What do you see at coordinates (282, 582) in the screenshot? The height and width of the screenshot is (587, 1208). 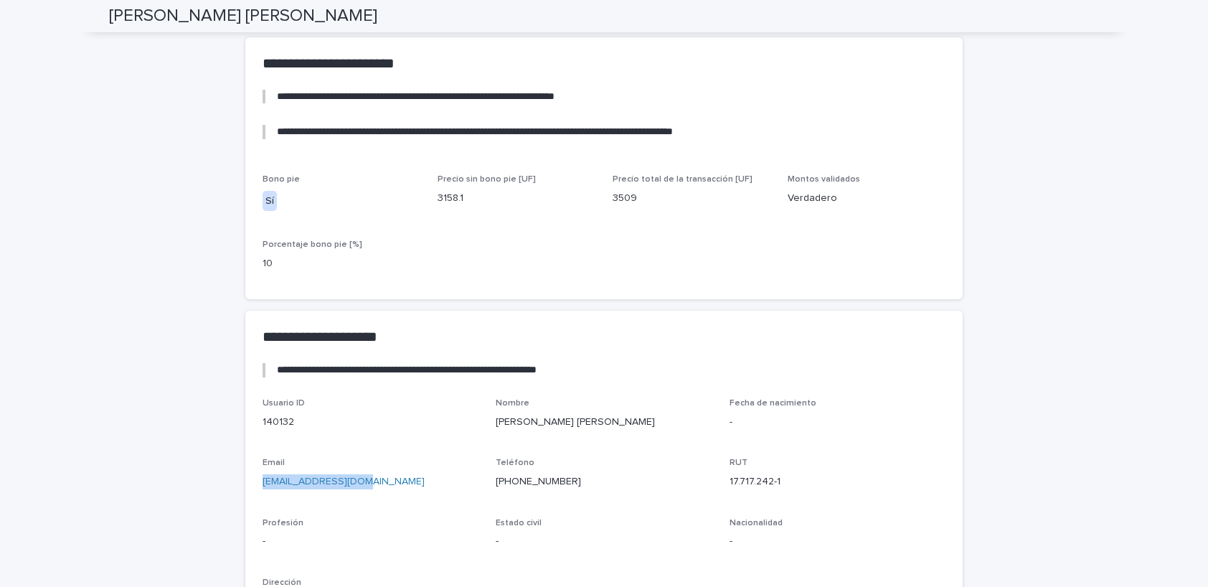 I see `span: Dirección` at bounding box center [282, 582].